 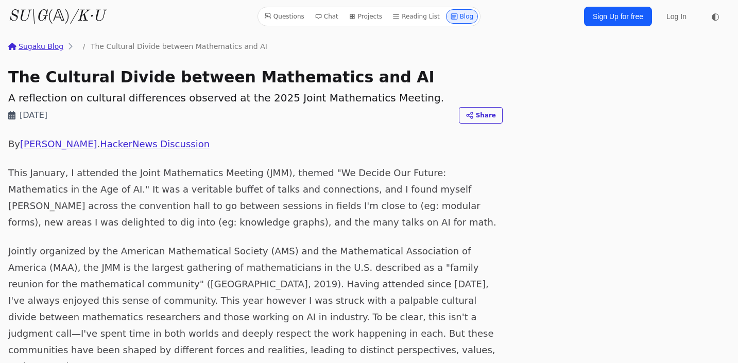 What do you see at coordinates (155, 144) in the screenshot?
I see `a: HackerNews Discussion` at bounding box center [155, 144].